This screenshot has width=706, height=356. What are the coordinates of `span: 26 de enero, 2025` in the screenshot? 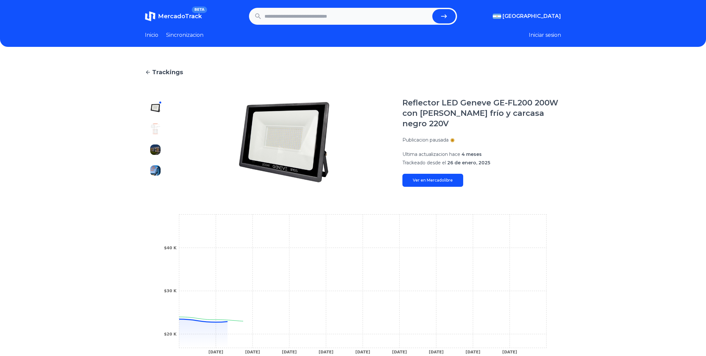 It's located at (469, 163).